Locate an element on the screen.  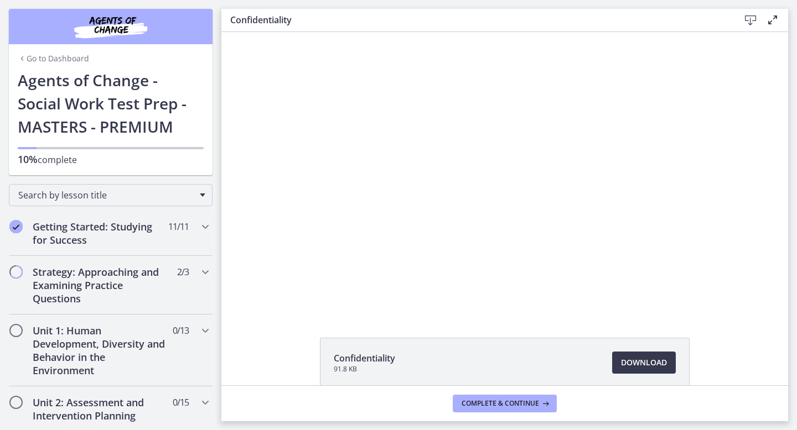
i: Completed is located at coordinates (16, 227).